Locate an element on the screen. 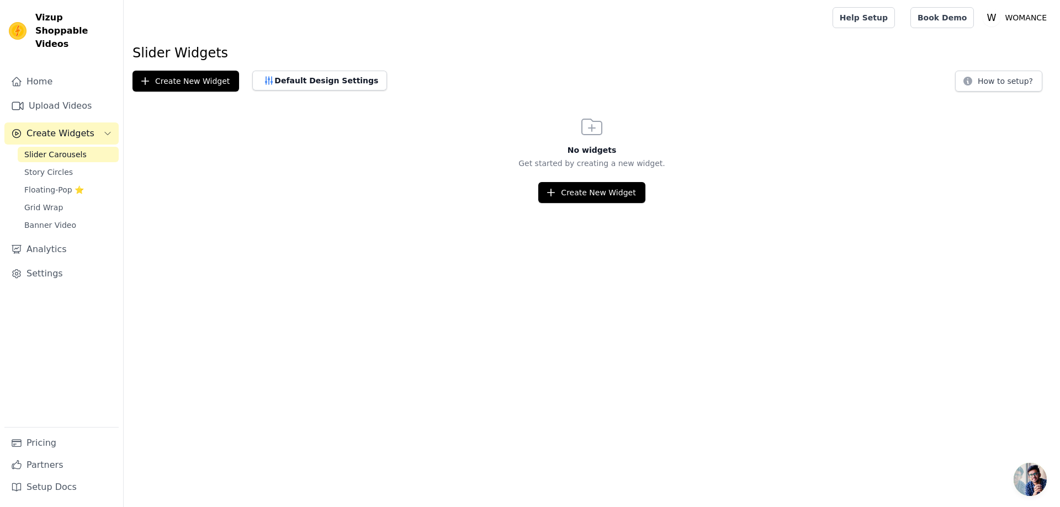 This screenshot has width=1060, height=507. a: Settings is located at coordinates (61, 274).